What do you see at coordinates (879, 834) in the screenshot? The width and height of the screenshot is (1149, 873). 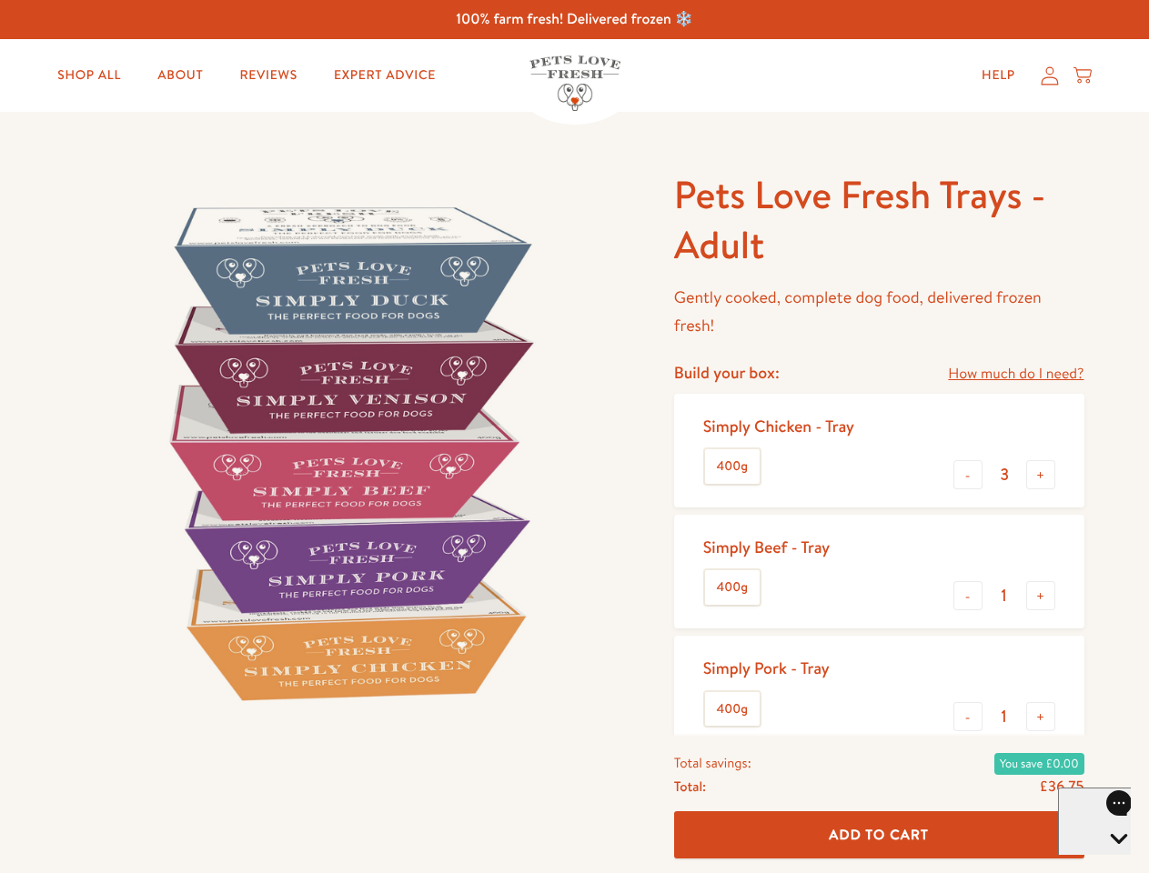 I see `span: Add To Cart` at bounding box center [879, 834].